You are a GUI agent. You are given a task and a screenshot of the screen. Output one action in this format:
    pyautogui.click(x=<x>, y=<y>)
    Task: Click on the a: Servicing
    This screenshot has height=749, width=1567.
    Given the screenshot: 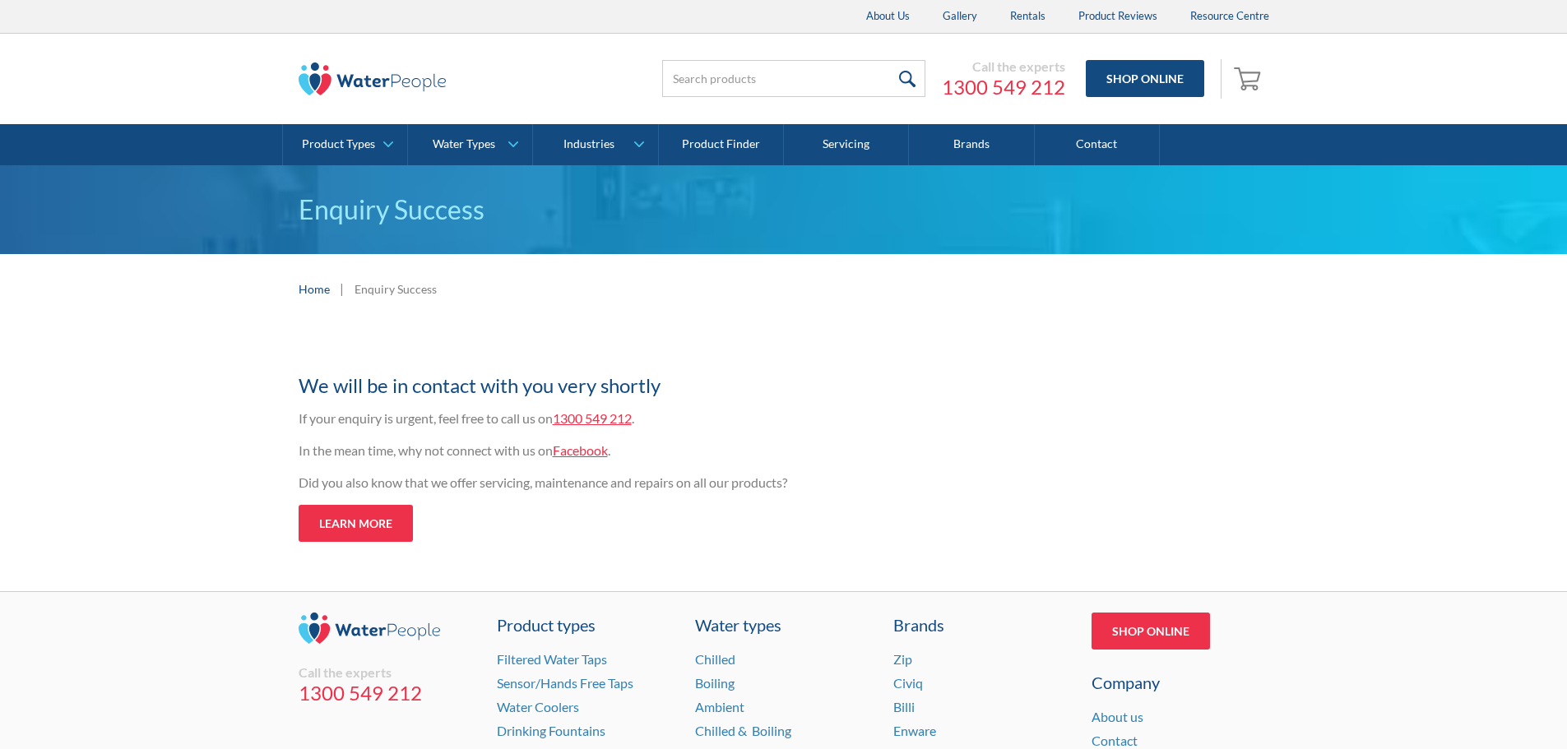 What is the action you would take?
    pyautogui.click(x=847, y=145)
    